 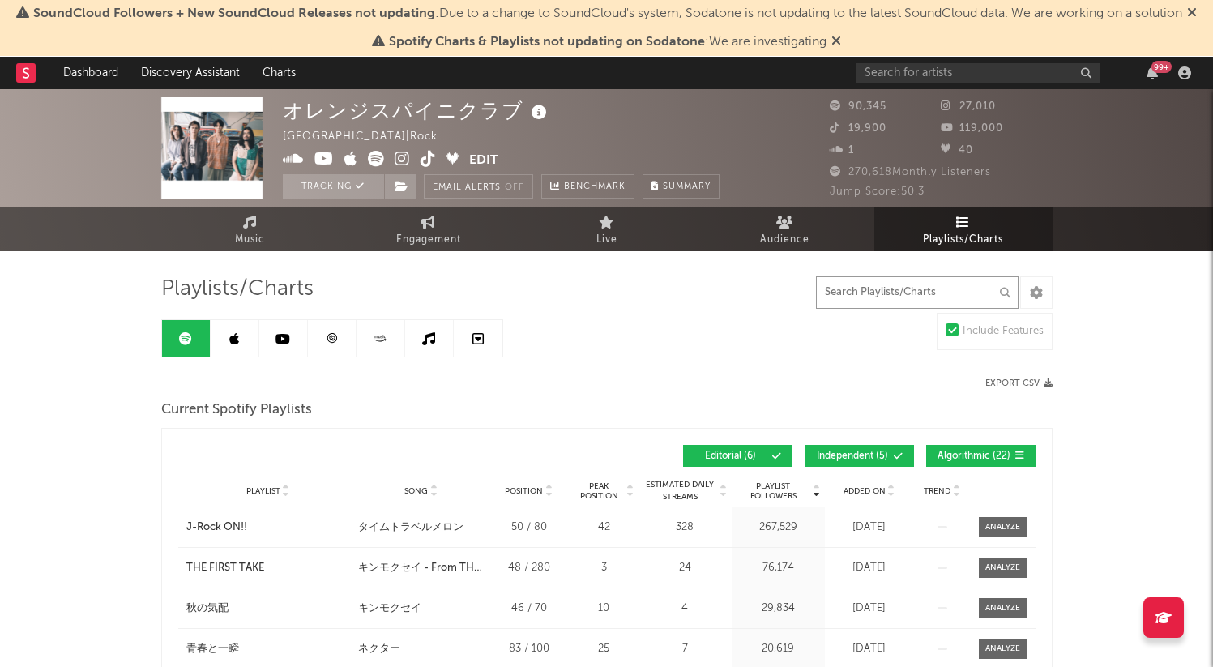 What do you see at coordinates (604, 568) in the screenshot?
I see `div: 3` at bounding box center [604, 568].